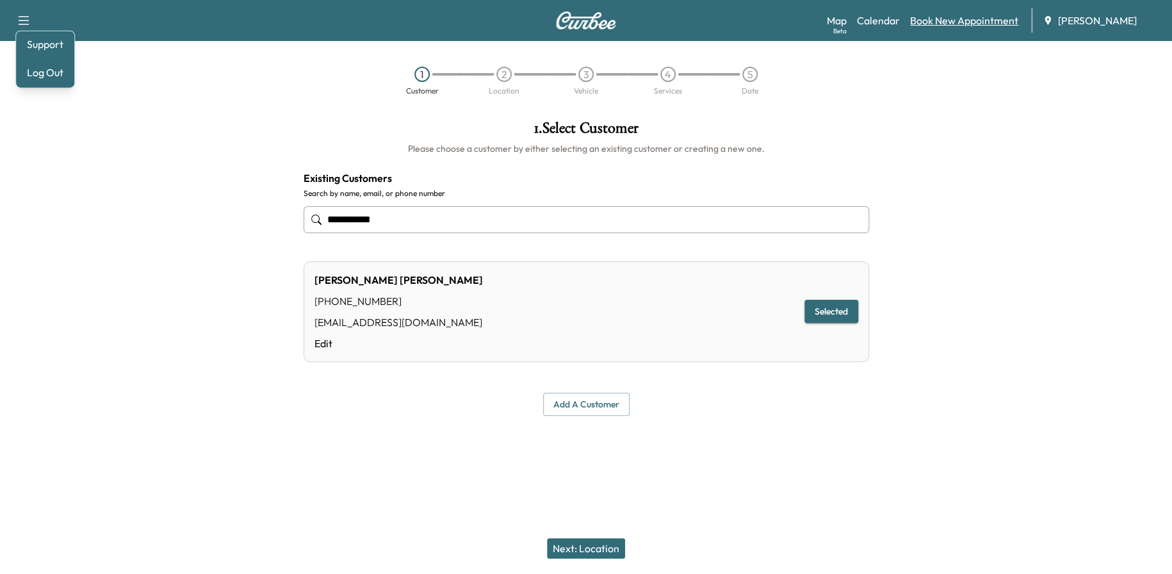 This screenshot has height=574, width=1172. I want to click on a: Support, so click(45, 44).